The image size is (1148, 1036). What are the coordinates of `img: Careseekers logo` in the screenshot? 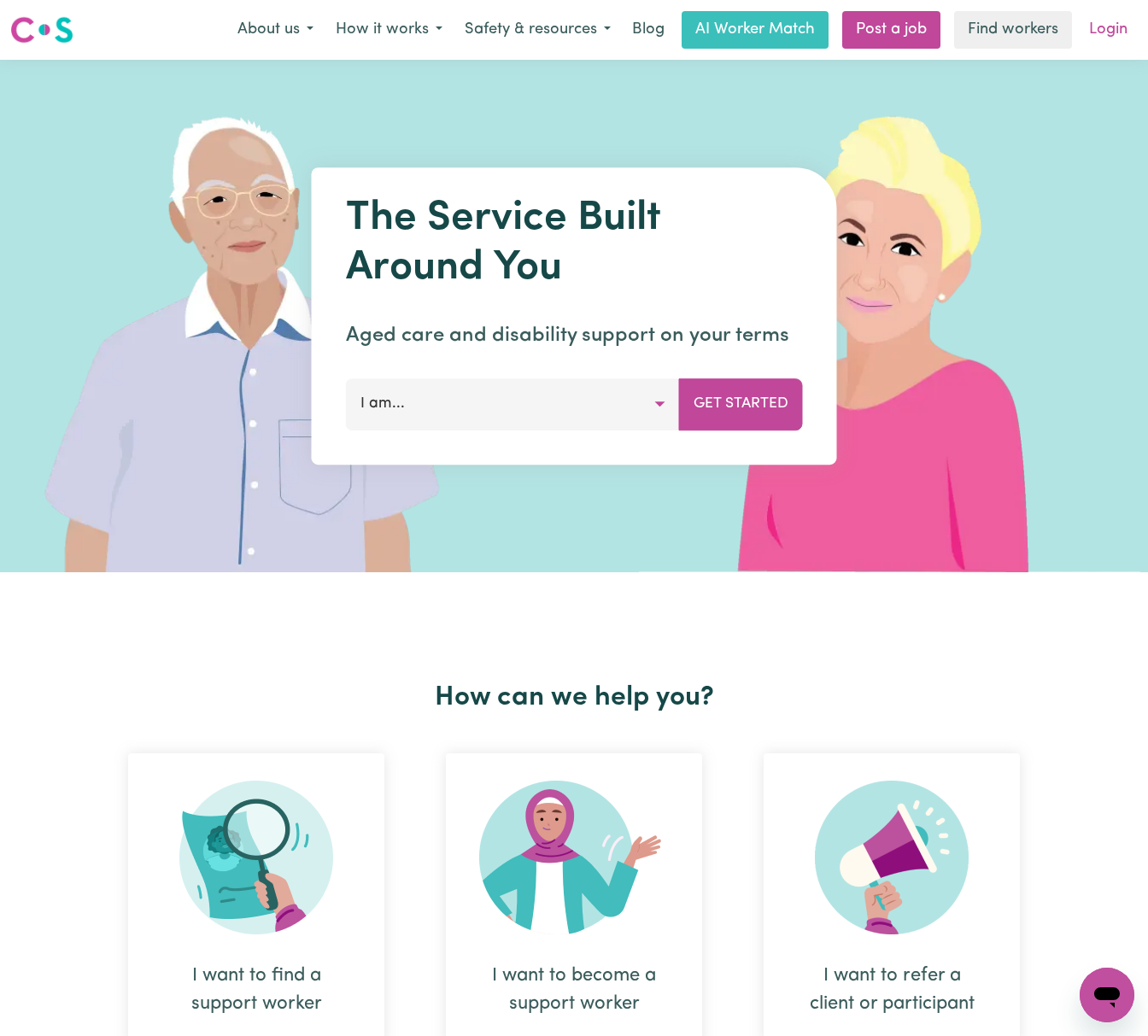 It's located at (41, 30).